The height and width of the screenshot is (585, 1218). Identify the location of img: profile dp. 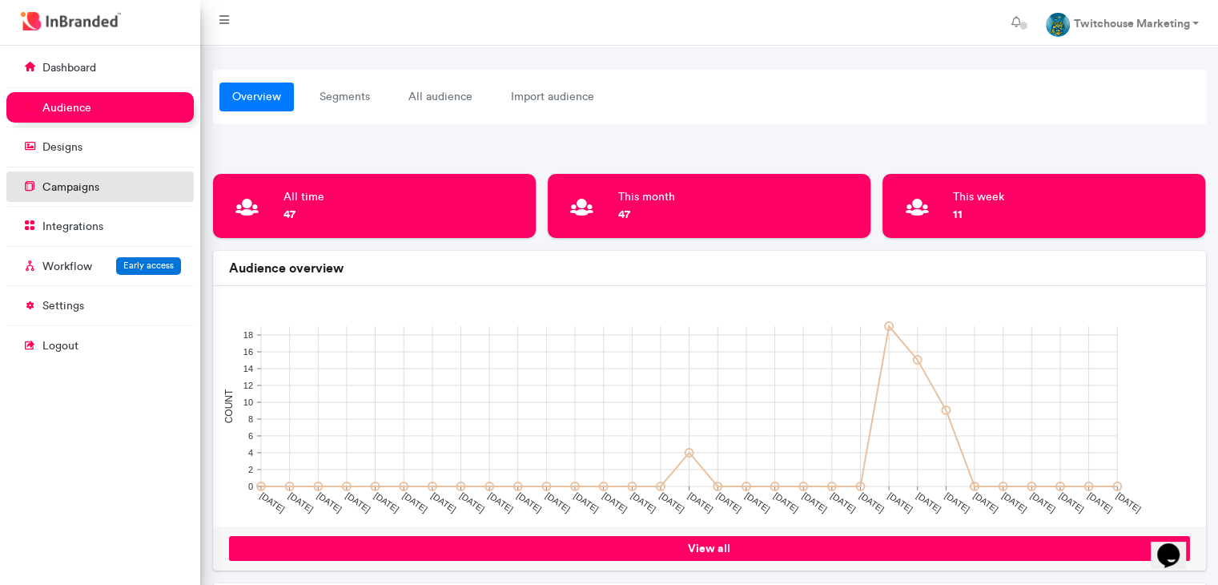
(1058, 25).